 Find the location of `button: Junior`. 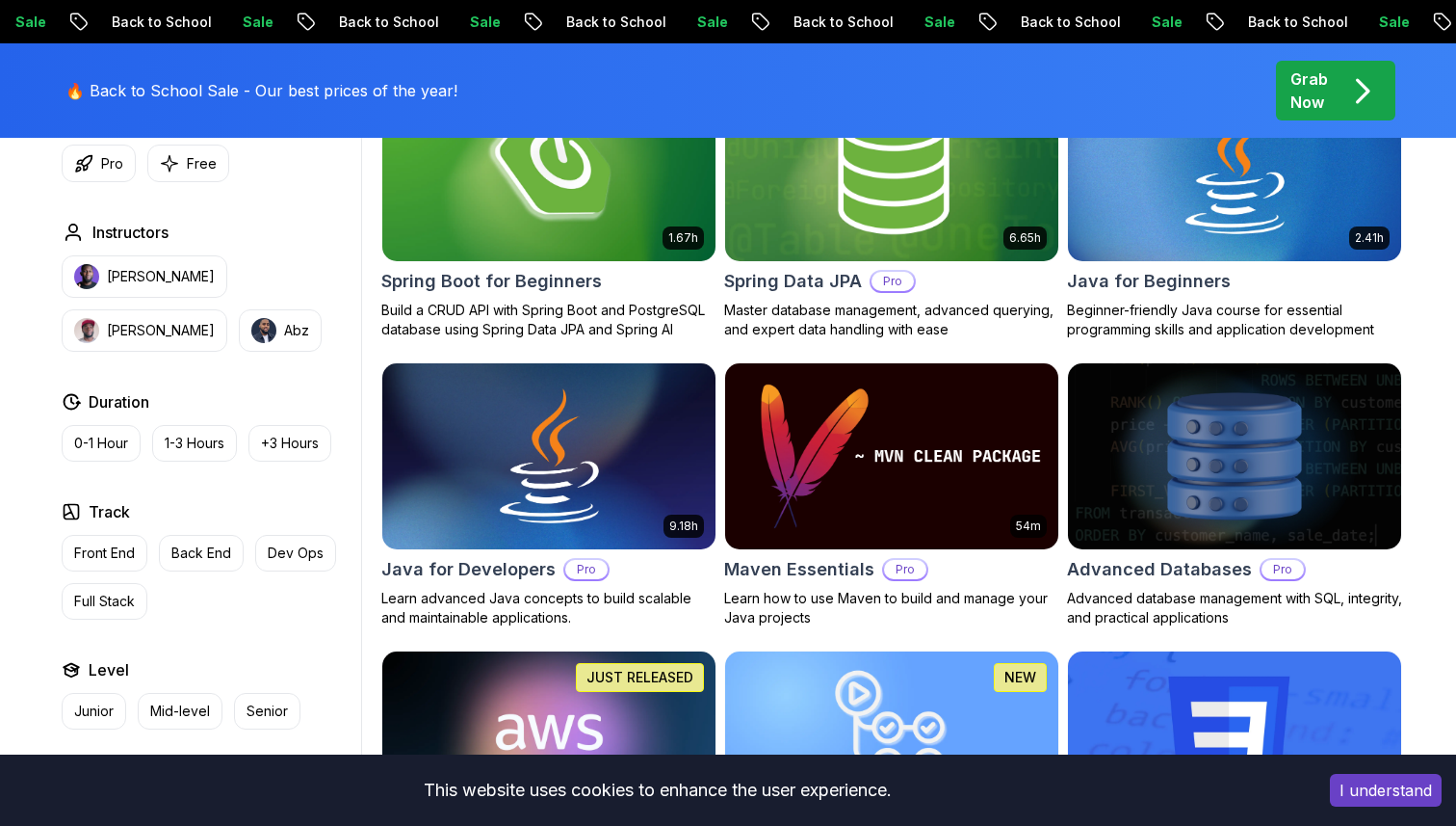

button: Junior is located at coordinates (94, 712).